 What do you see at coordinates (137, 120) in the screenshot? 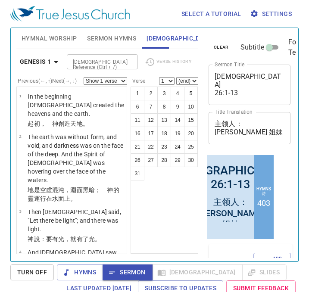
I see `button: 11` at bounding box center [137, 120].